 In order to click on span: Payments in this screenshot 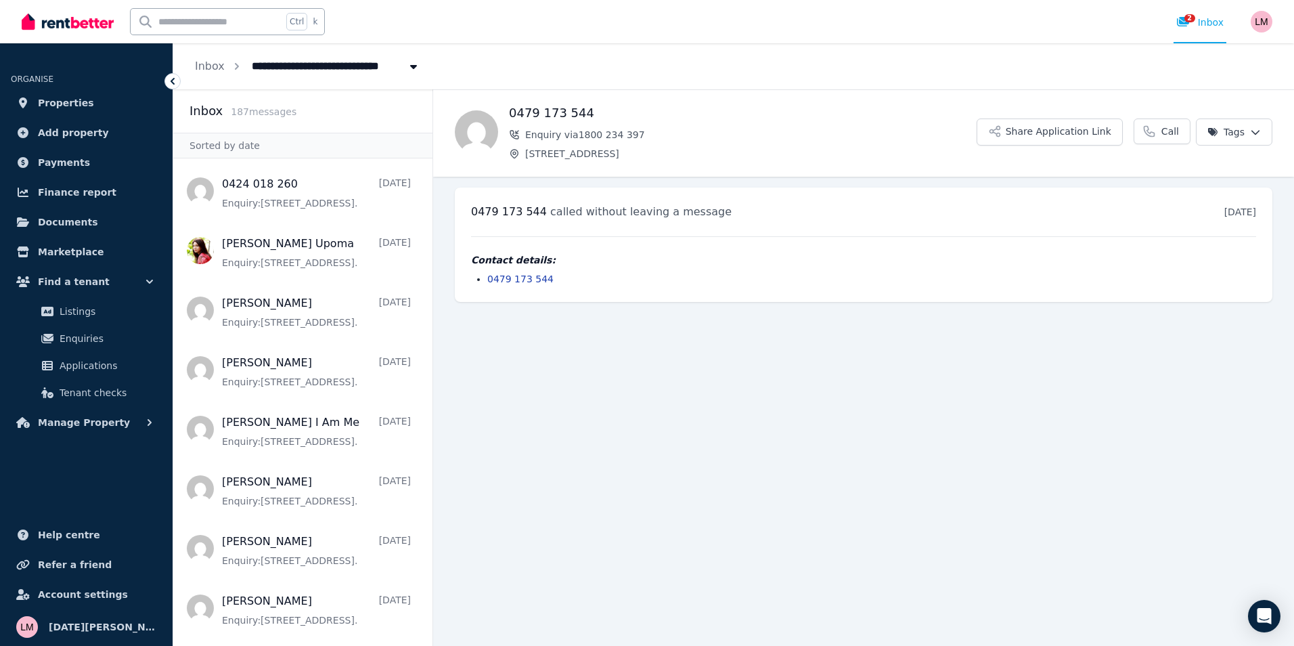, I will do `click(64, 162)`.